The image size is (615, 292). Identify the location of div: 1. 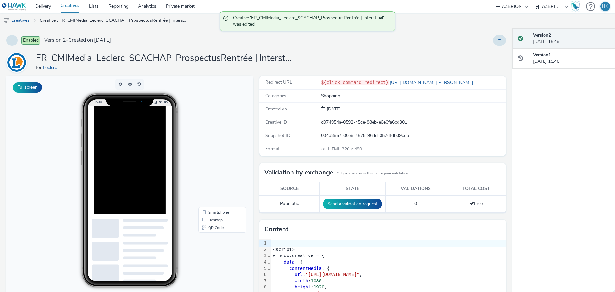
(263, 244).